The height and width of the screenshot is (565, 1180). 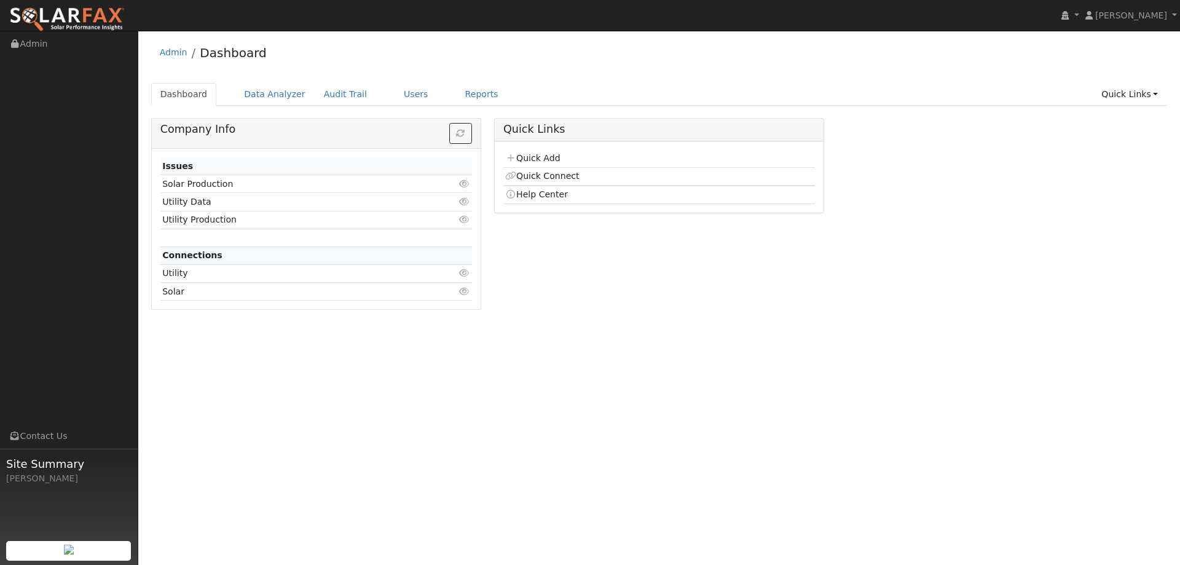 I want to click on td: Utility Data, so click(x=291, y=202).